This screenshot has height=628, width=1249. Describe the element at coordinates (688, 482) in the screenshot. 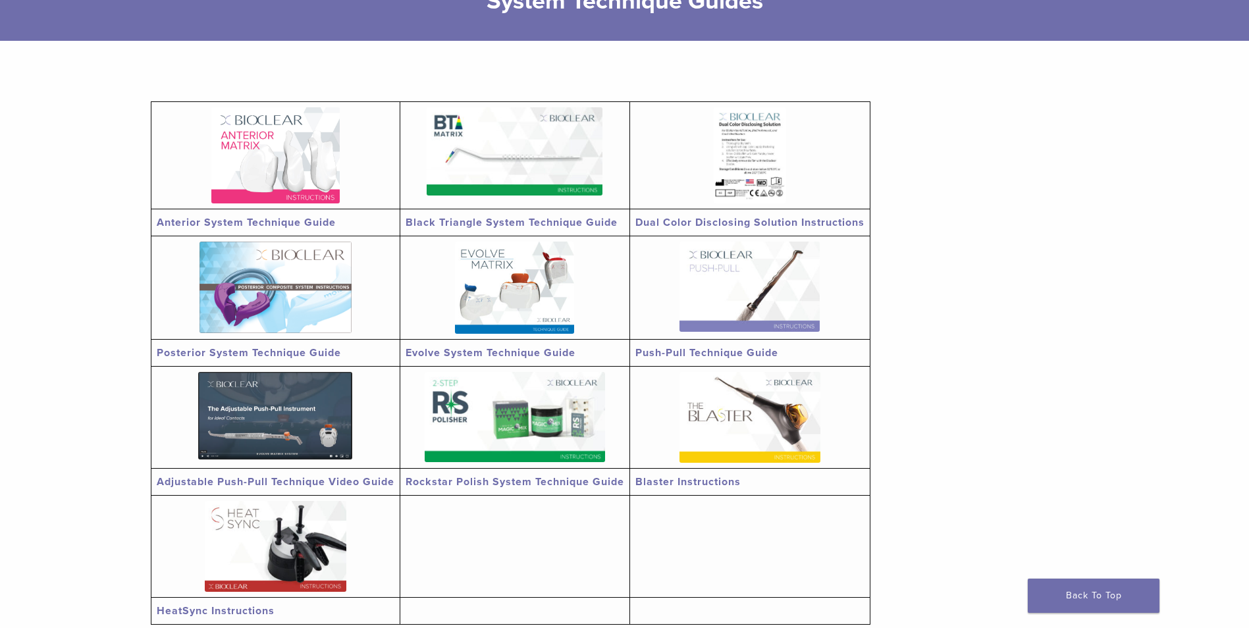

I see `a: Blaster Instructions` at that location.